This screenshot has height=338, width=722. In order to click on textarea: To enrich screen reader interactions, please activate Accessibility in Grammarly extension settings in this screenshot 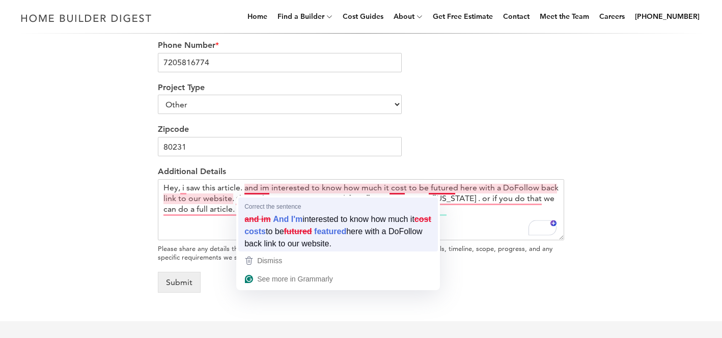, I will do `click(361, 210)`.